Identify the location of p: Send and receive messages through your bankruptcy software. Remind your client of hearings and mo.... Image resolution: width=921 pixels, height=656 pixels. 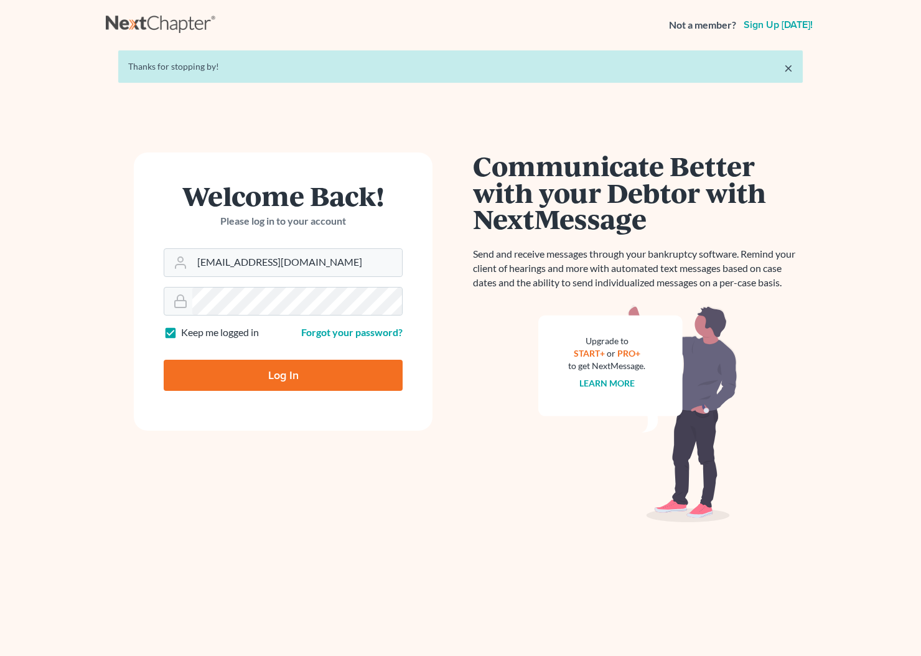
(638, 268).